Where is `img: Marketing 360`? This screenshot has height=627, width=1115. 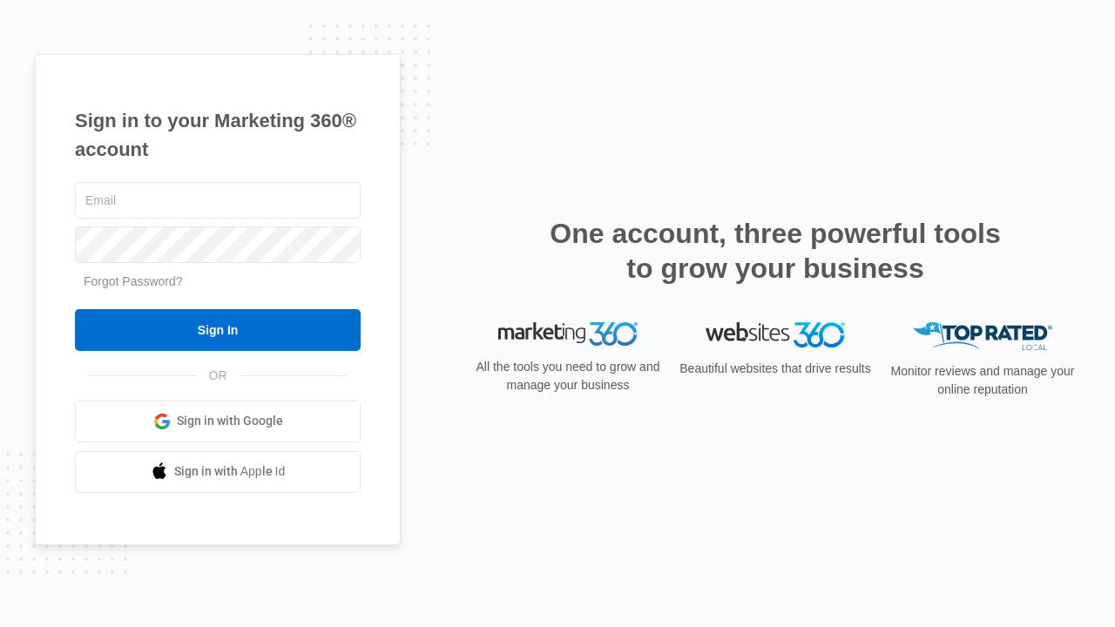 img: Marketing 360 is located at coordinates (568, 335).